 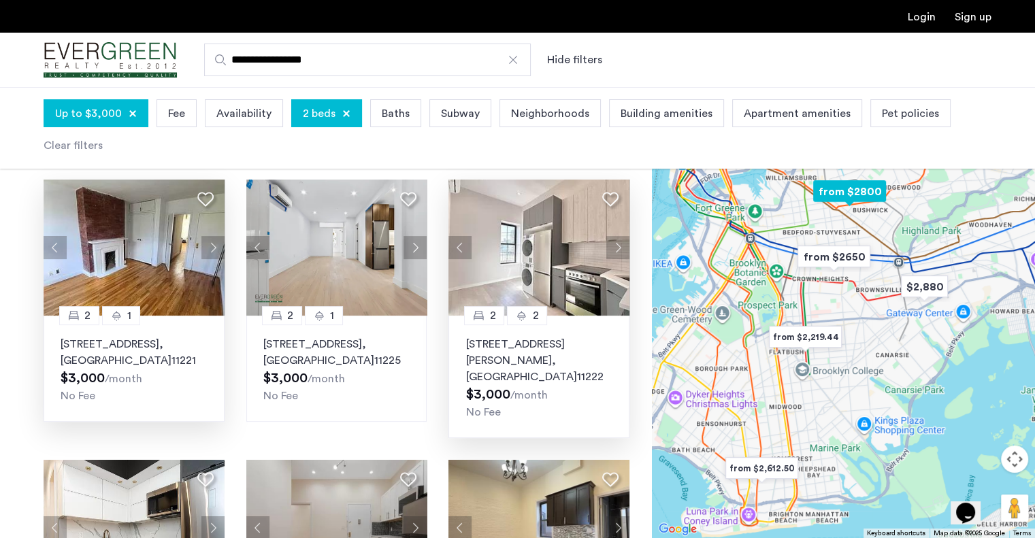 What do you see at coordinates (88, 114) in the screenshot?
I see `span: Up to $3,000` at bounding box center [88, 114].